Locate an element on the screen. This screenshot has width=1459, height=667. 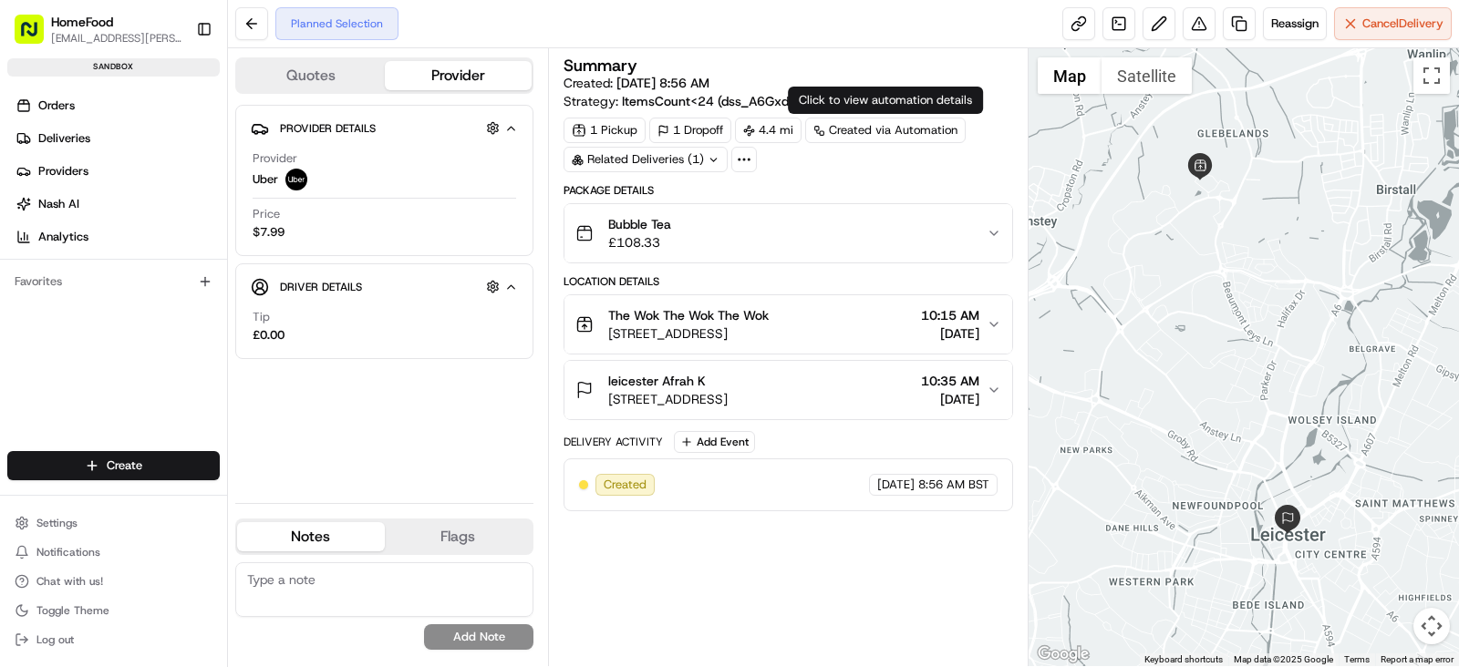
span: Reassign is located at coordinates (1294, 24).